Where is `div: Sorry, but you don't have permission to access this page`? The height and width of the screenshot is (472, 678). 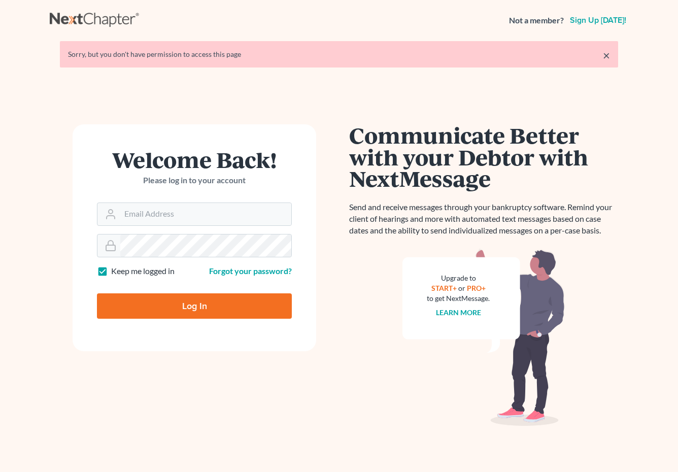 div: Sorry, but you don't have permission to access this page is located at coordinates (339, 54).